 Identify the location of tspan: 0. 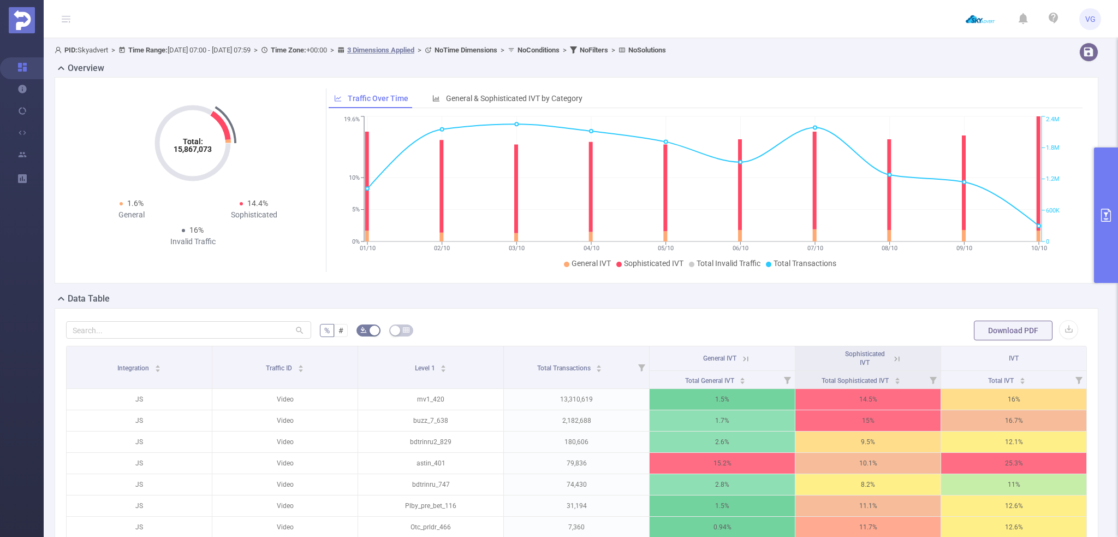
(1048, 241).